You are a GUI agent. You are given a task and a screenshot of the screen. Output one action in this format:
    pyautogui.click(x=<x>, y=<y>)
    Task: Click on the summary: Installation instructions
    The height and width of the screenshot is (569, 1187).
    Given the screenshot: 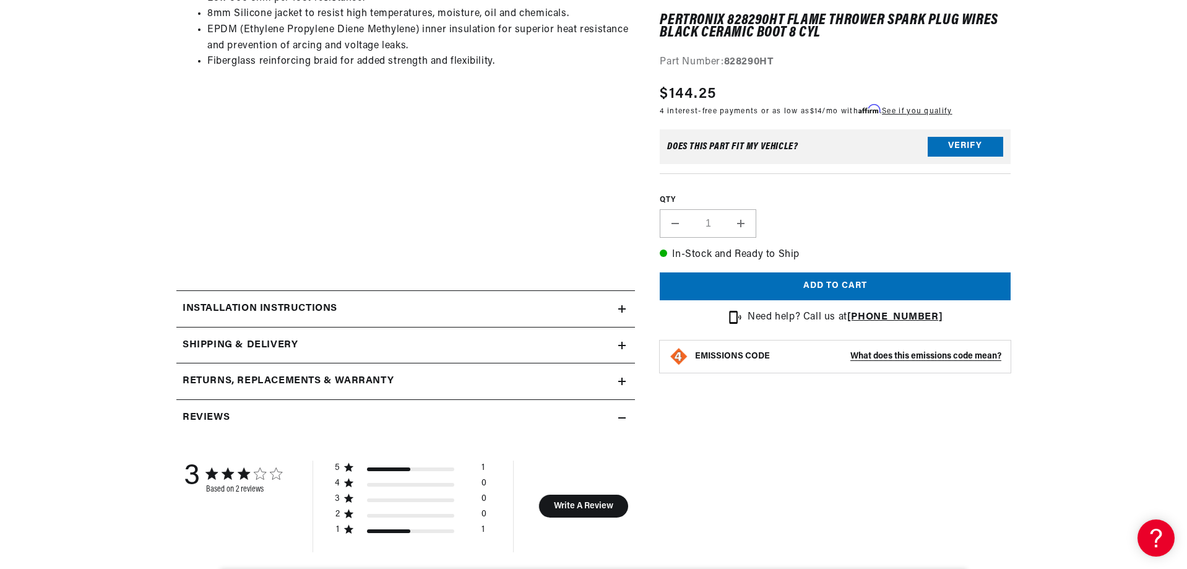 What is the action you would take?
    pyautogui.click(x=405, y=309)
    